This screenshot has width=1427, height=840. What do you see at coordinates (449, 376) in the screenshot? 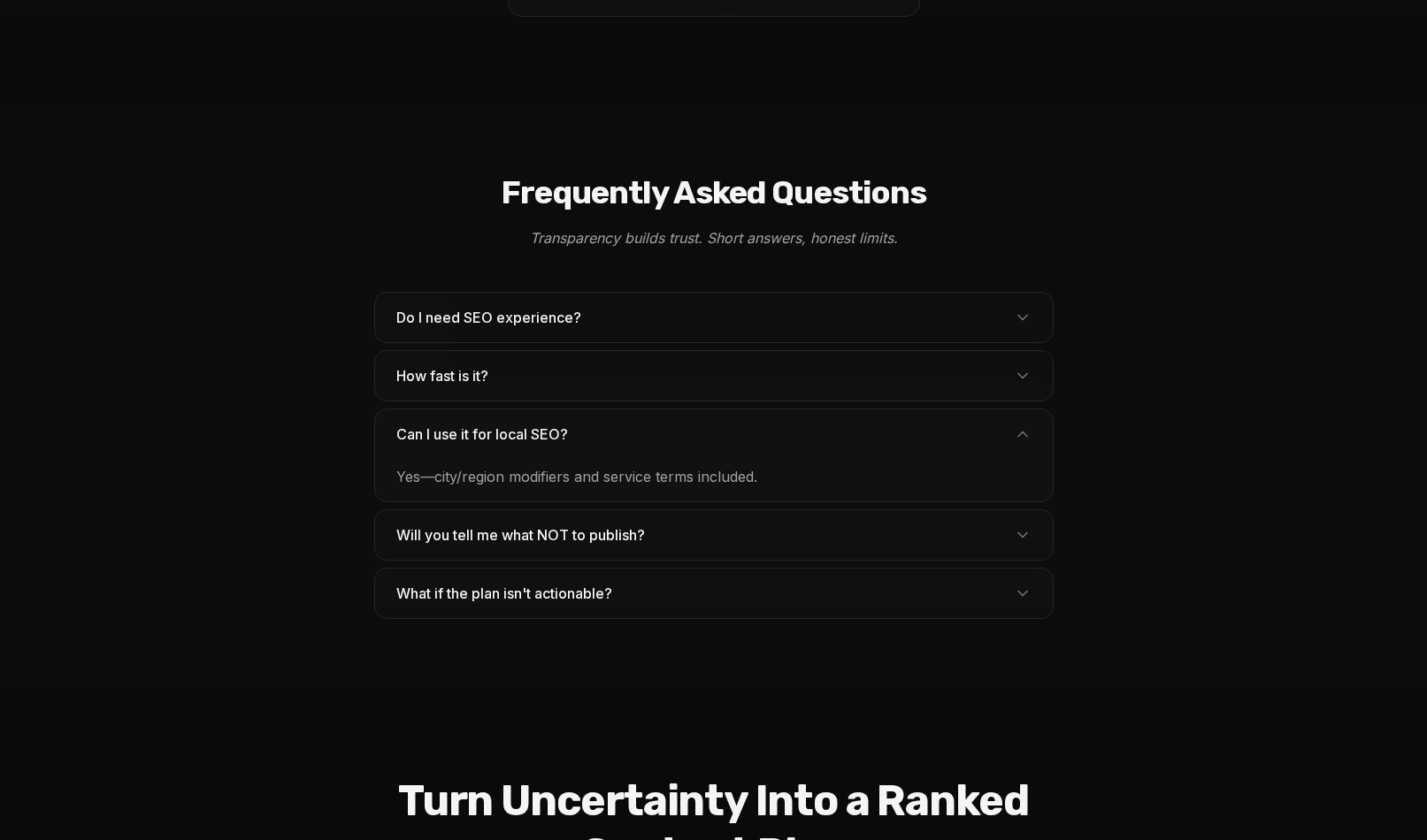
I see `span: How fast is it?` at bounding box center [449, 376].